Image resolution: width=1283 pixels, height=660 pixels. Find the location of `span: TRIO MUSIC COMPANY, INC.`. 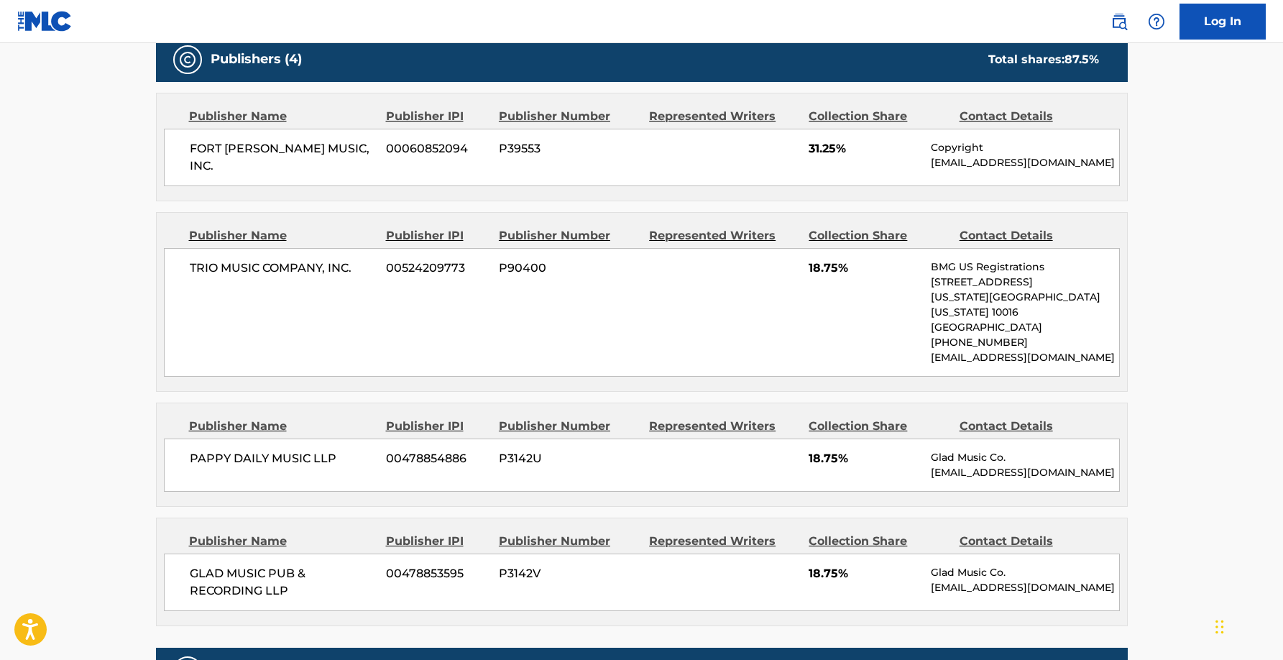

span: TRIO MUSIC COMPANY, INC. is located at coordinates (282, 268).